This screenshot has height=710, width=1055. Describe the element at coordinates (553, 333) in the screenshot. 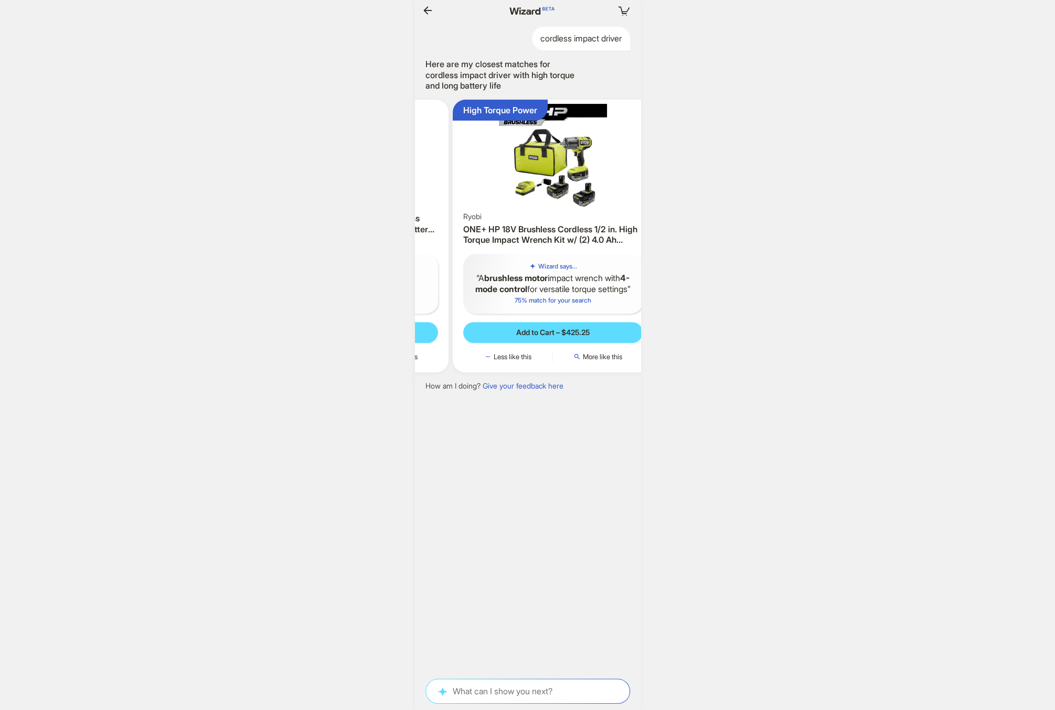

I see `span: Add to Cart – $425.25` at that location.